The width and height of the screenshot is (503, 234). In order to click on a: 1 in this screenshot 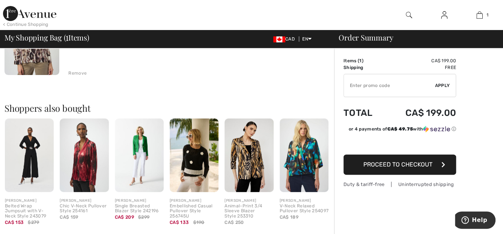, I will do `click(479, 15)`.